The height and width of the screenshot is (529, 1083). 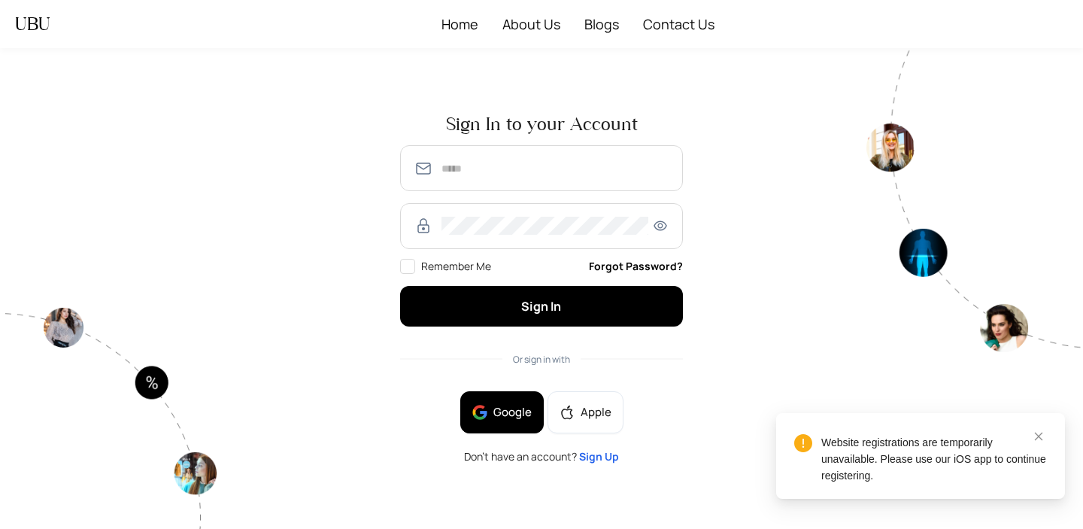 I want to click on span: apple, so click(x=567, y=412).